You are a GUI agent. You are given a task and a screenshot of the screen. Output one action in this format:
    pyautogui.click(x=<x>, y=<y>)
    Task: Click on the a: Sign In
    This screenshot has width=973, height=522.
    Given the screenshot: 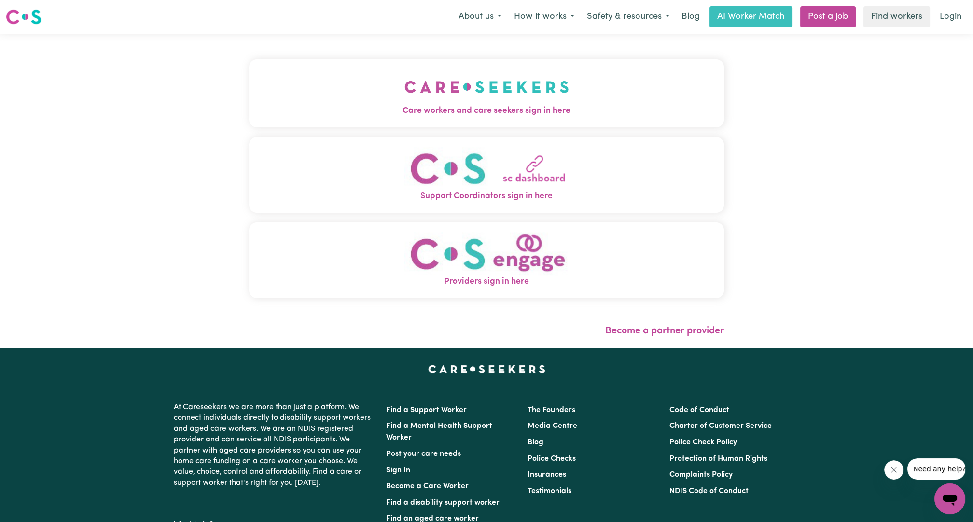 What is the action you would take?
    pyautogui.click(x=398, y=470)
    